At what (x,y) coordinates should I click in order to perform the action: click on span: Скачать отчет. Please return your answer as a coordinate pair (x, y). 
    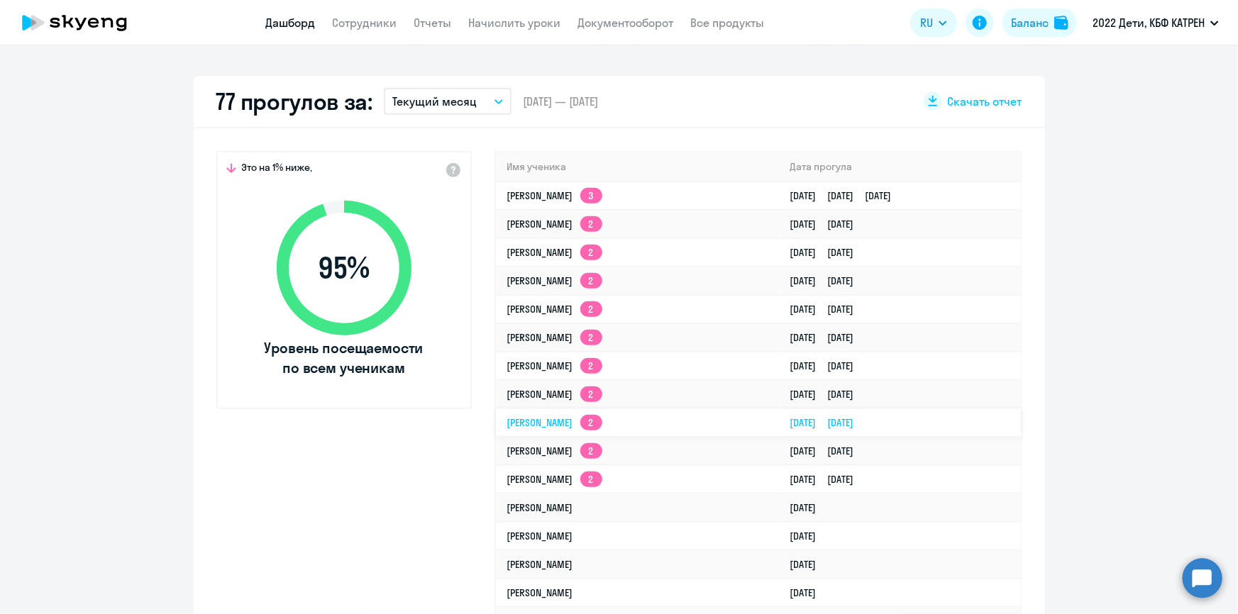
    Looking at the image, I should click on (985, 101).